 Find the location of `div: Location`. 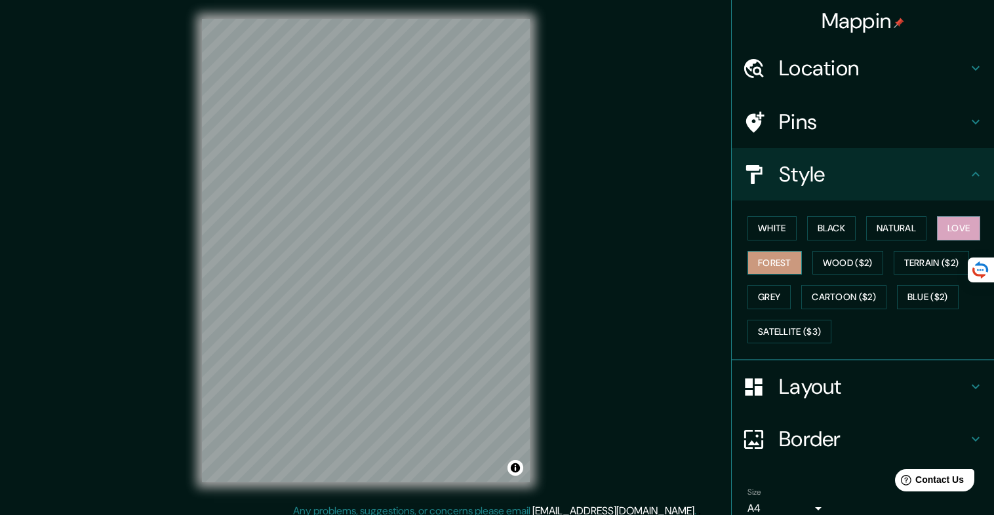

div: Location is located at coordinates (863, 68).